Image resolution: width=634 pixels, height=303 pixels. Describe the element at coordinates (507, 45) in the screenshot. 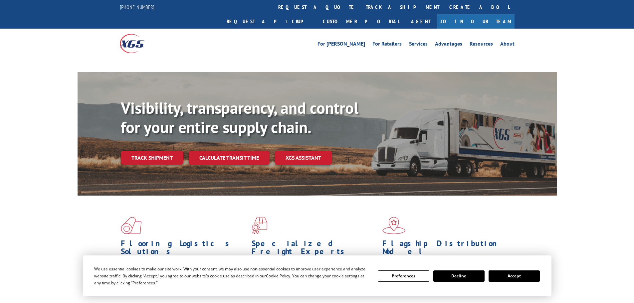

I see `a: About` at that location.